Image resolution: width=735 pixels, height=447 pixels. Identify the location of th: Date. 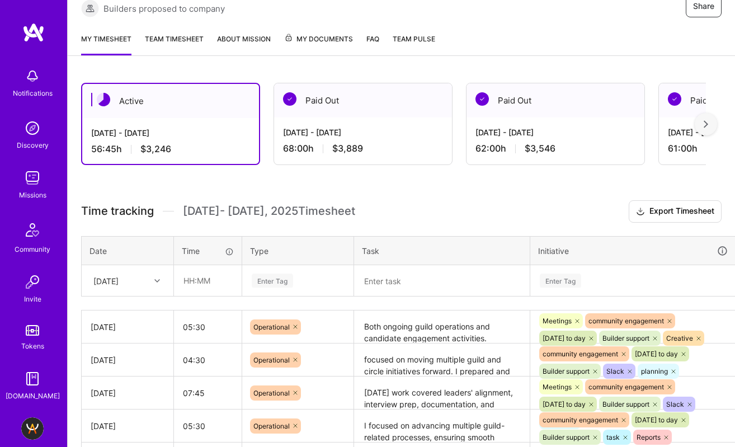
(127, 250).